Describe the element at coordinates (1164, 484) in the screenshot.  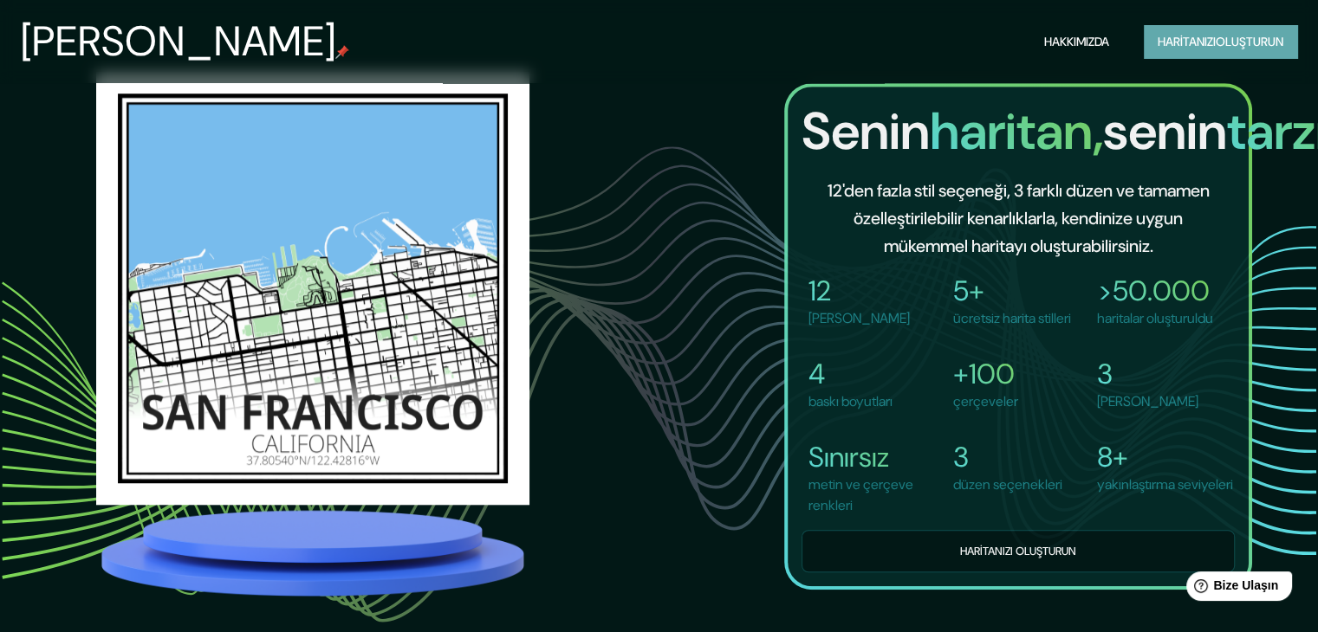
I see `font: yakınlaştırma seviyeleri` at that location.